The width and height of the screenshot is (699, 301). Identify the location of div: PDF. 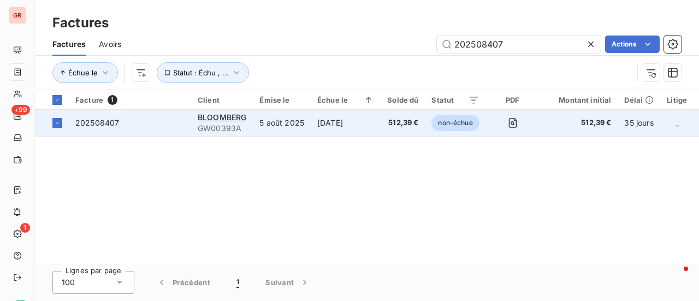
(512, 100).